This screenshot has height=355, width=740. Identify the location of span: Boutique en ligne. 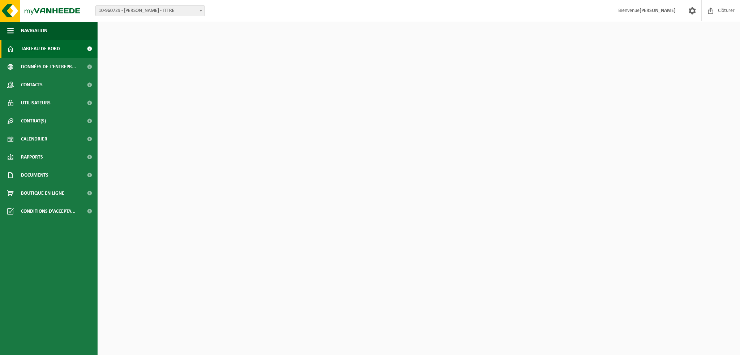
(43, 193).